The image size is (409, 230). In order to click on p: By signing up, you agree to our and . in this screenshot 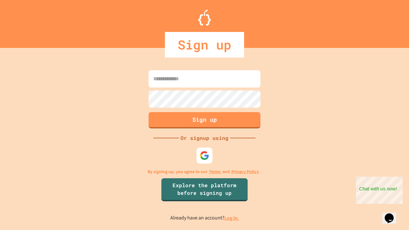, I will do `click(205, 172)`.